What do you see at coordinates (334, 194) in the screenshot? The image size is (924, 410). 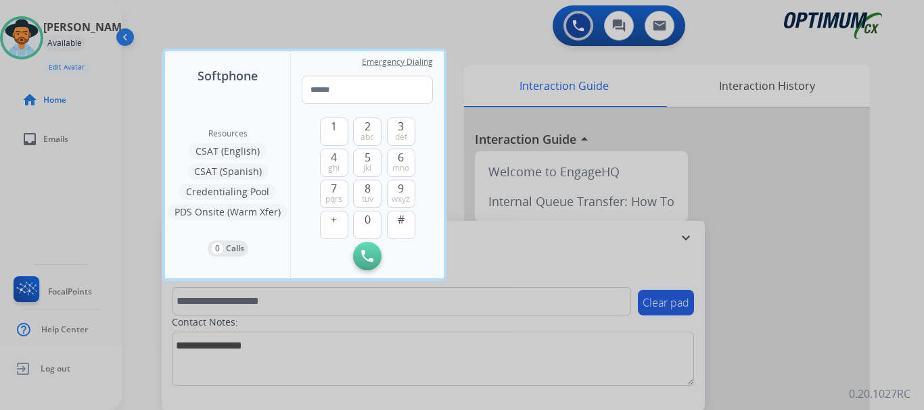 I see `button: 7pqrs` at bounding box center [334, 194].